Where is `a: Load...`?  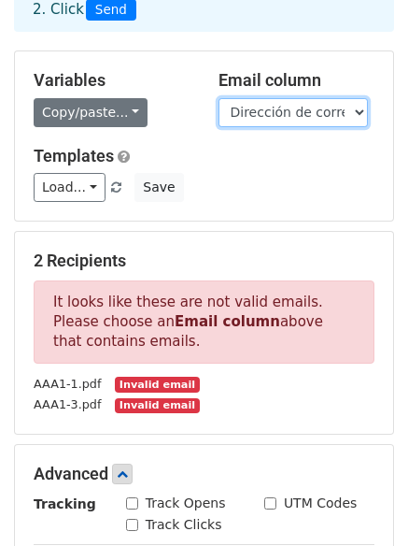 a: Load... is located at coordinates (69, 187).